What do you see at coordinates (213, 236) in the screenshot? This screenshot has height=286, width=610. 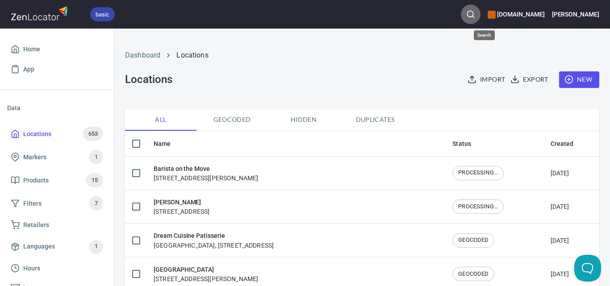 I see `h6: Dream Cuisine Patisserie` at bounding box center [213, 236].